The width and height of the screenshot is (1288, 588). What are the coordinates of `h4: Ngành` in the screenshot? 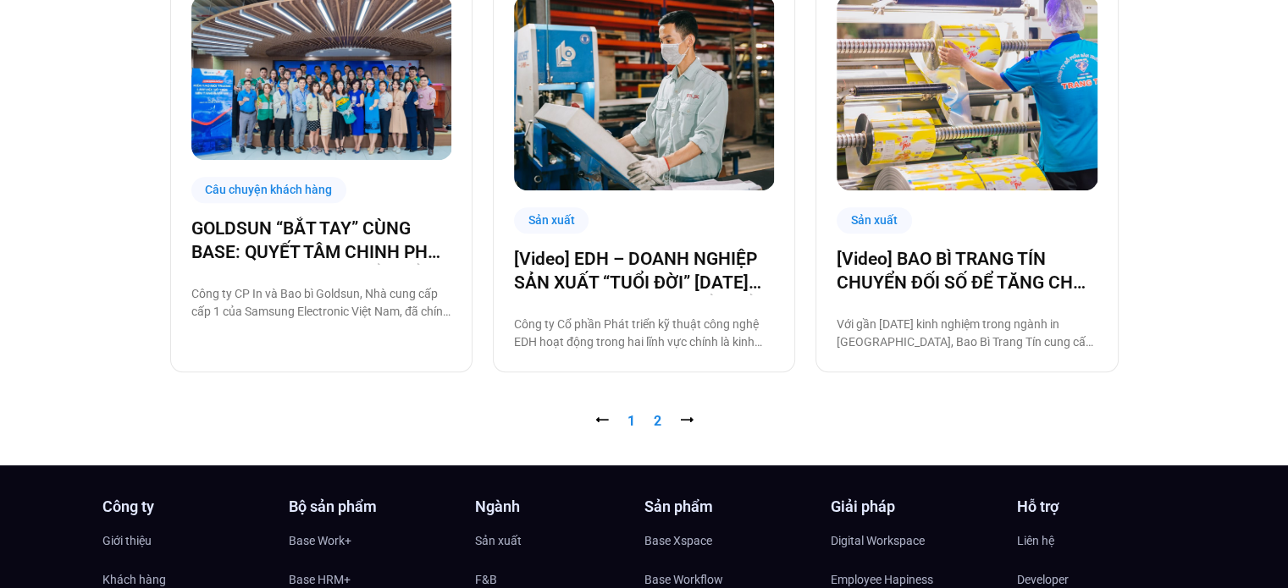 It's located at (560, 507).